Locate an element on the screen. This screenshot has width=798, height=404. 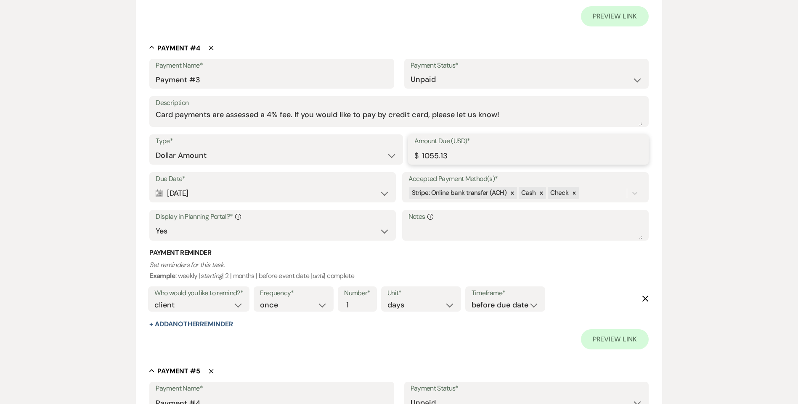
label: Display in Planning Portal?* is located at coordinates (272, 217).